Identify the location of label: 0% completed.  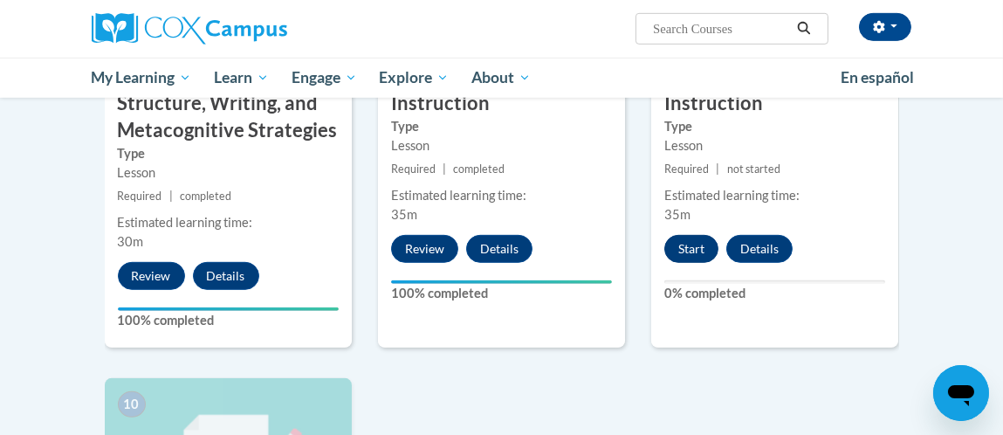
(774, 293).